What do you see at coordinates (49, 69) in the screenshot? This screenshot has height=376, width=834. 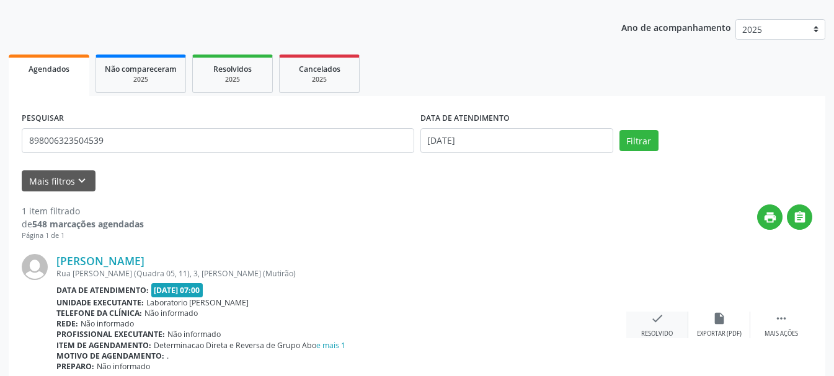 I see `span: Agendados` at bounding box center [49, 69].